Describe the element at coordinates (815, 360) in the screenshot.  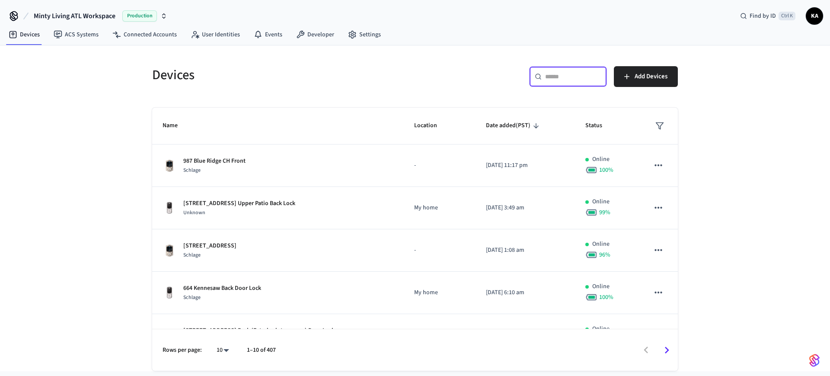
I see `img: SeamLogoGradient.69752ec5.svg` at that location.